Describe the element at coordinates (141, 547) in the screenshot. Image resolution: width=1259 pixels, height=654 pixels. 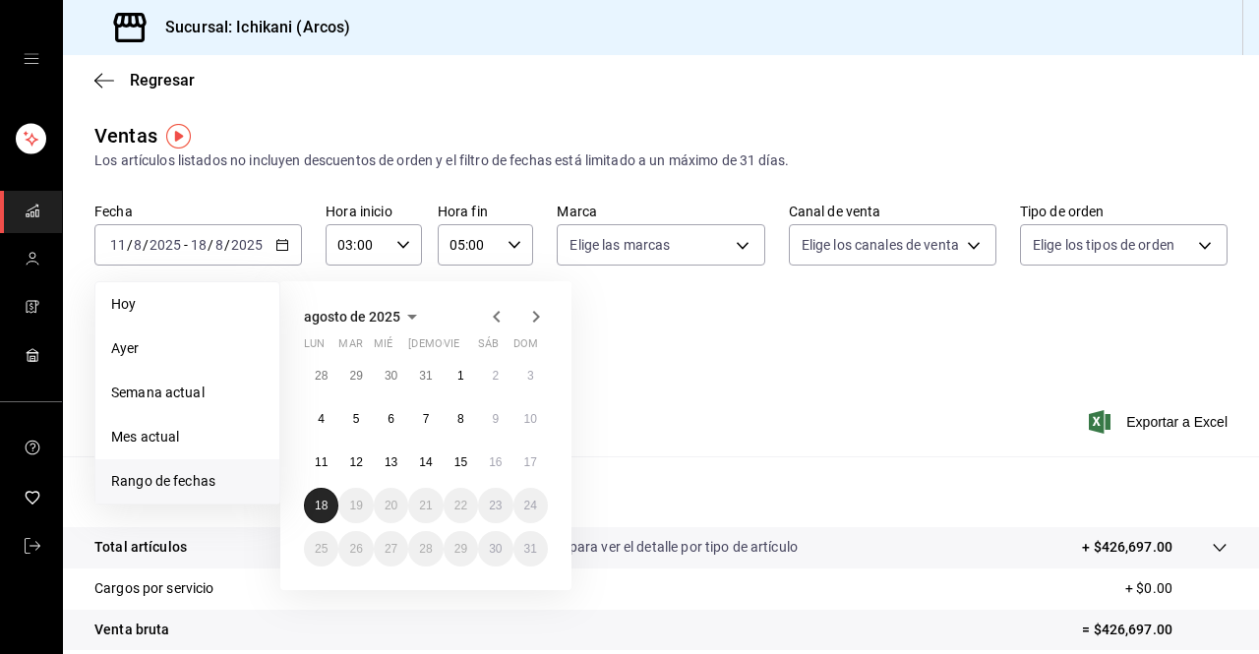
I see `p: Total artículos` at that location.